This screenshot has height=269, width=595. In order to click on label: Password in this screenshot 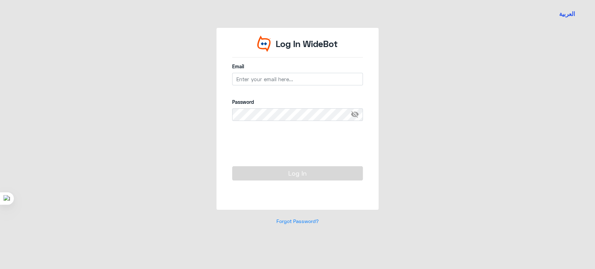, I will do `click(297, 102)`.